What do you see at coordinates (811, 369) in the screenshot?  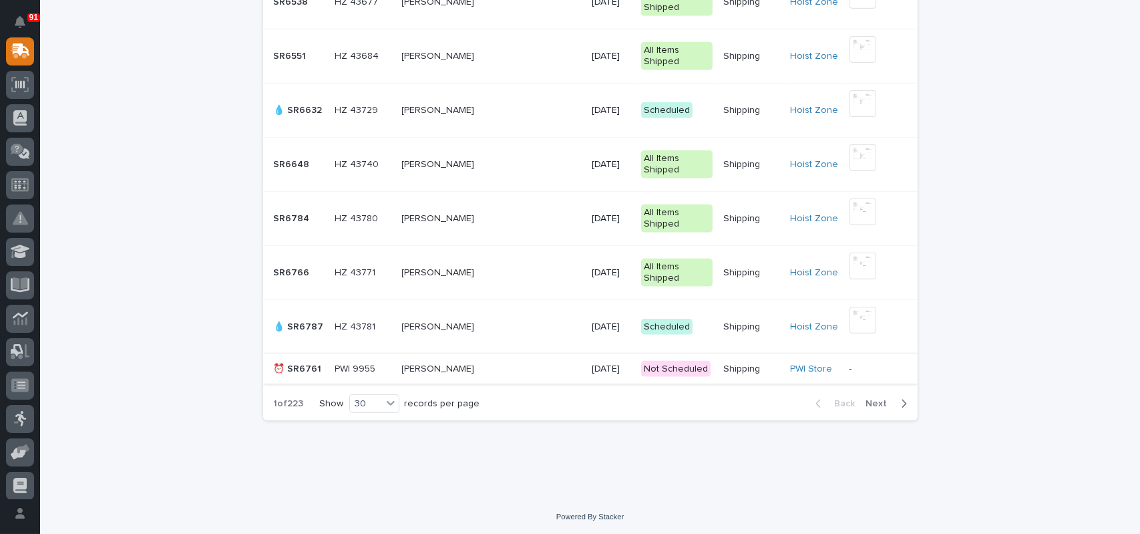 I see `a: PWI Store` at bounding box center [811, 369].